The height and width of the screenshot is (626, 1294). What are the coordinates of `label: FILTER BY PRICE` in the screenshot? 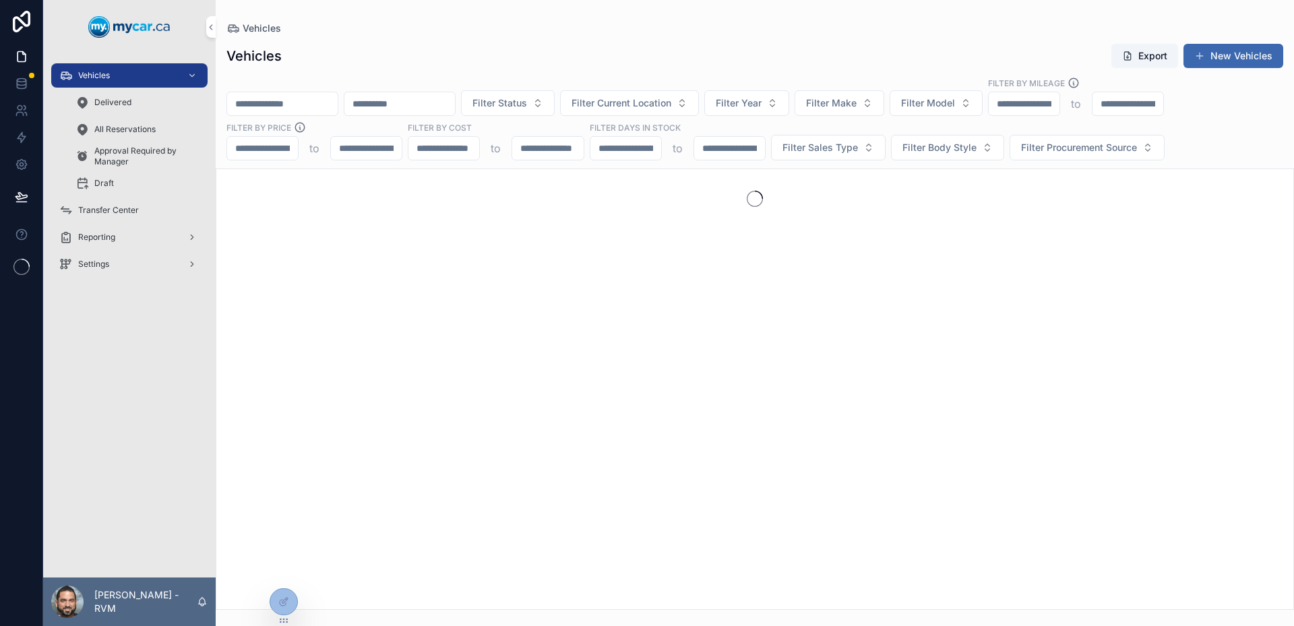 It's located at (259, 127).